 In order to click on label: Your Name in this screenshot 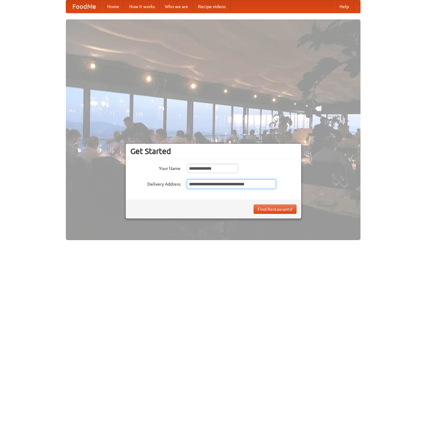, I will do `click(155, 168)`.